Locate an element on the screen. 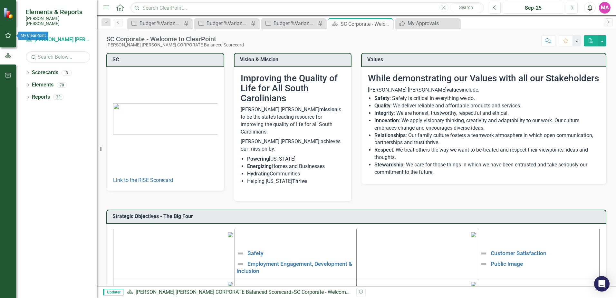 The image size is (616, 298). li: : Our family culture fosters a teamwork atmosphere in which open communication, partnerships and ... is located at coordinates (487, 139).